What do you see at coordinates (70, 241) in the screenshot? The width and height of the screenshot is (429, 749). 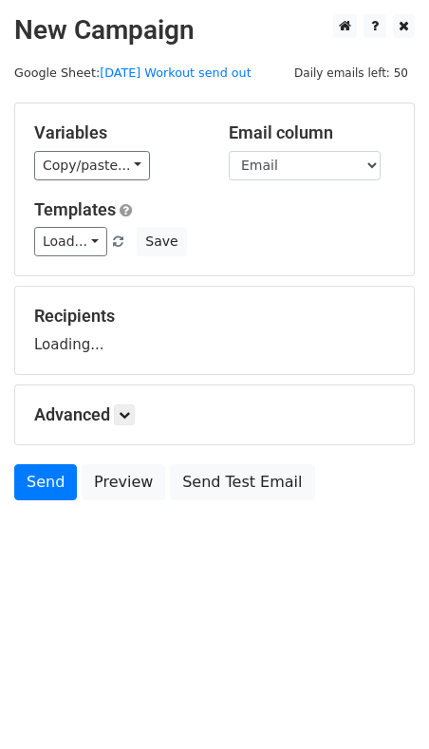 I see `a: Load...` at bounding box center [70, 241].